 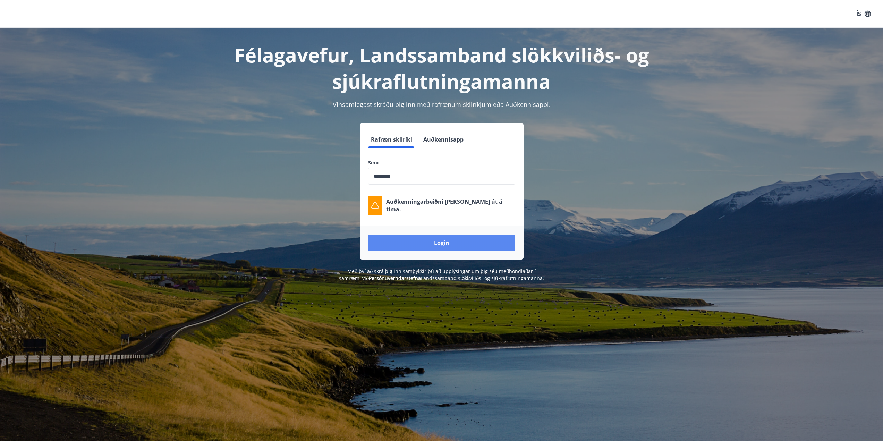 I want to click on button: Rafræn skilríki, so click(x=391, y=139).